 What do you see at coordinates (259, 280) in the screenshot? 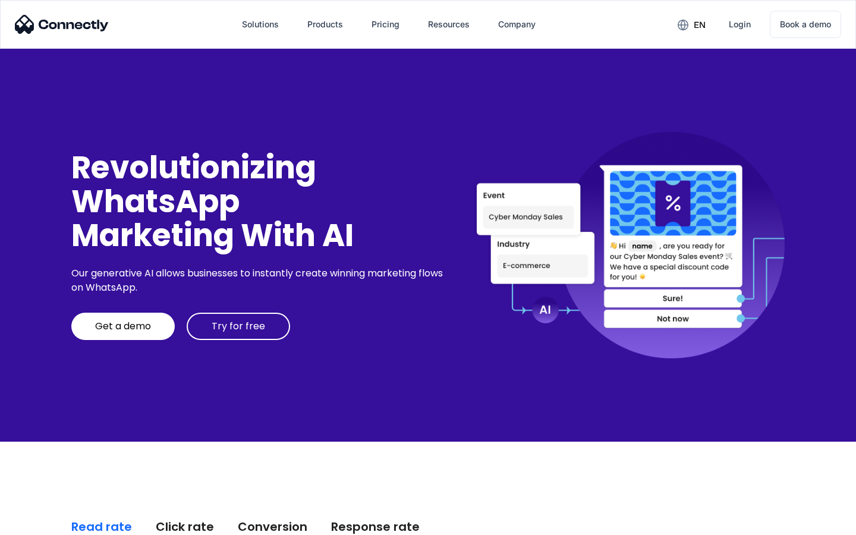
I see `div: Our generative AI allows businesses to instantly create winning marketing flows on WhatsApp.` at bounding box center [259, 280].